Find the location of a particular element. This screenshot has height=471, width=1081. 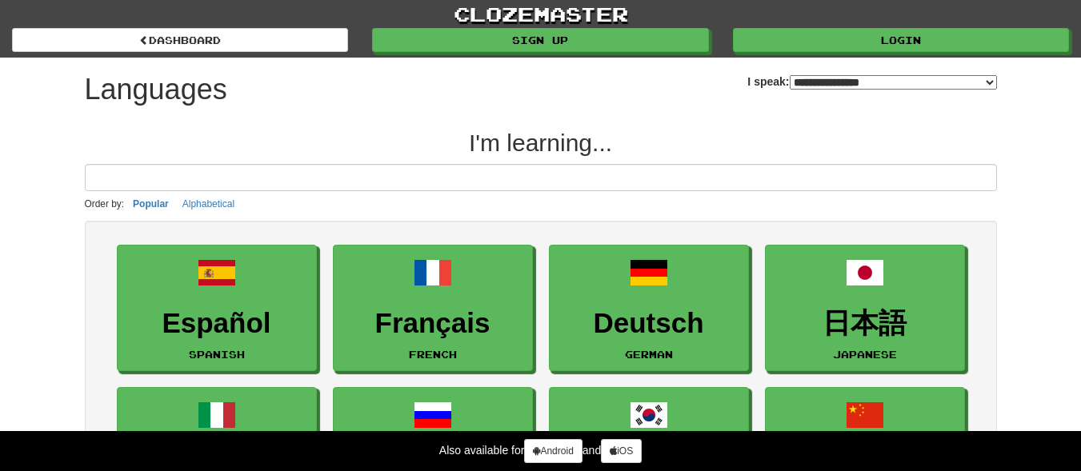

h3: Deutsch is located at coordinates (649, 323).